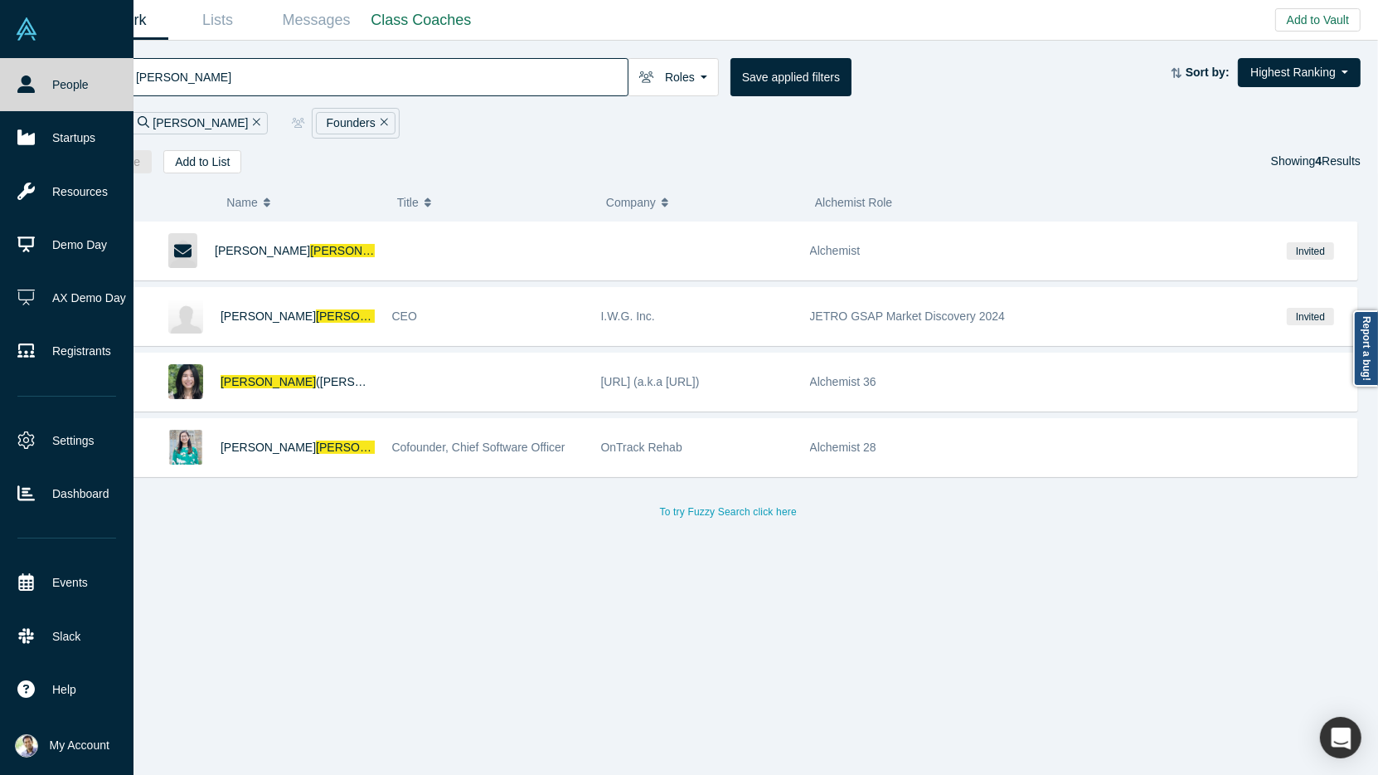  Describe the element at coordinates (421, 20) in the screenshot. I see `a: Class Coaches` at that location.